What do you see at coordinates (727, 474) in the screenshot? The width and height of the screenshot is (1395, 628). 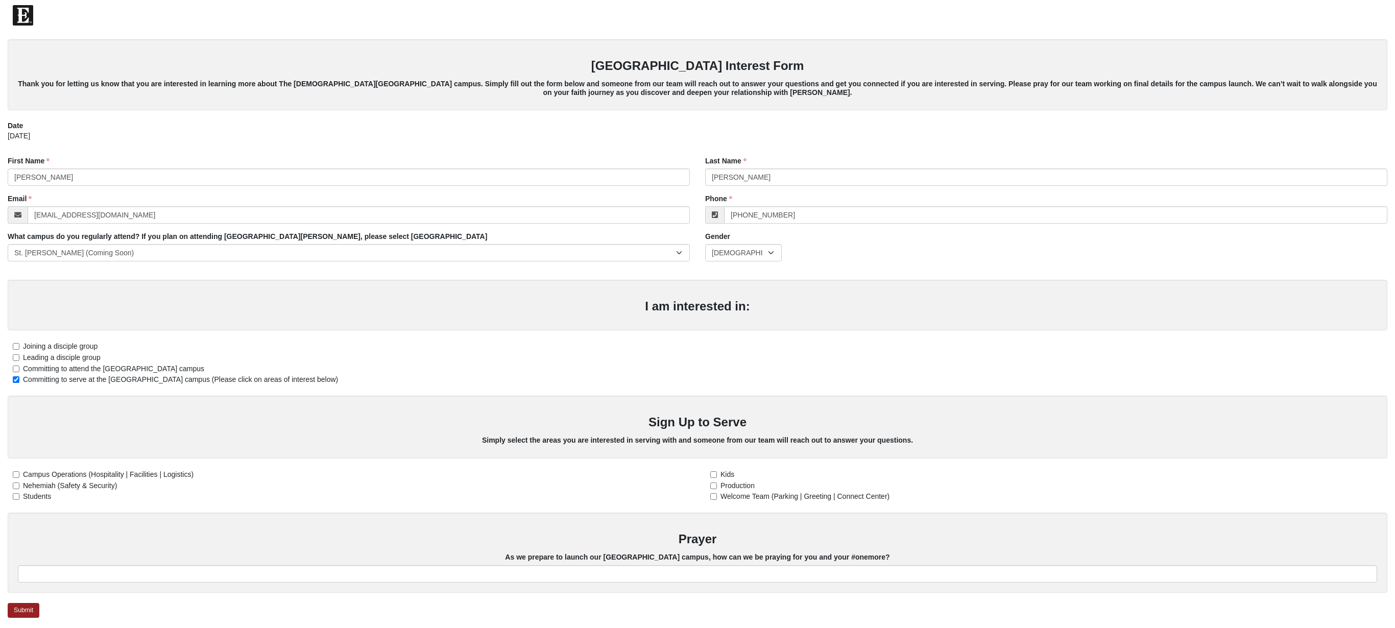 I see `span: Kids` at bounding box center [727, 474].